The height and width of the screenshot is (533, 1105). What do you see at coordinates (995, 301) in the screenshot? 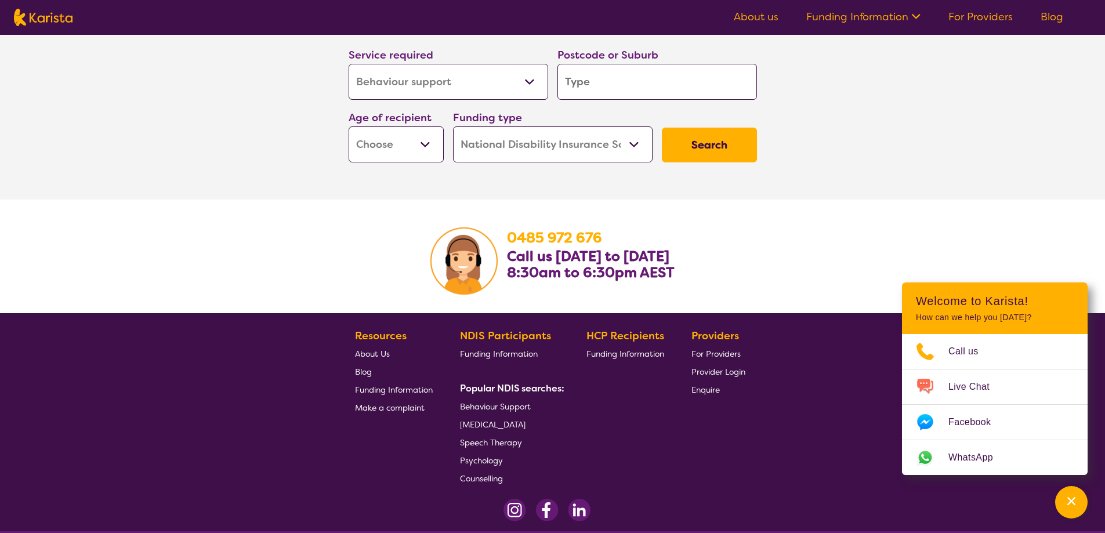
I see `h2: Welcome to Karista!` at bounding box center [995, 301].